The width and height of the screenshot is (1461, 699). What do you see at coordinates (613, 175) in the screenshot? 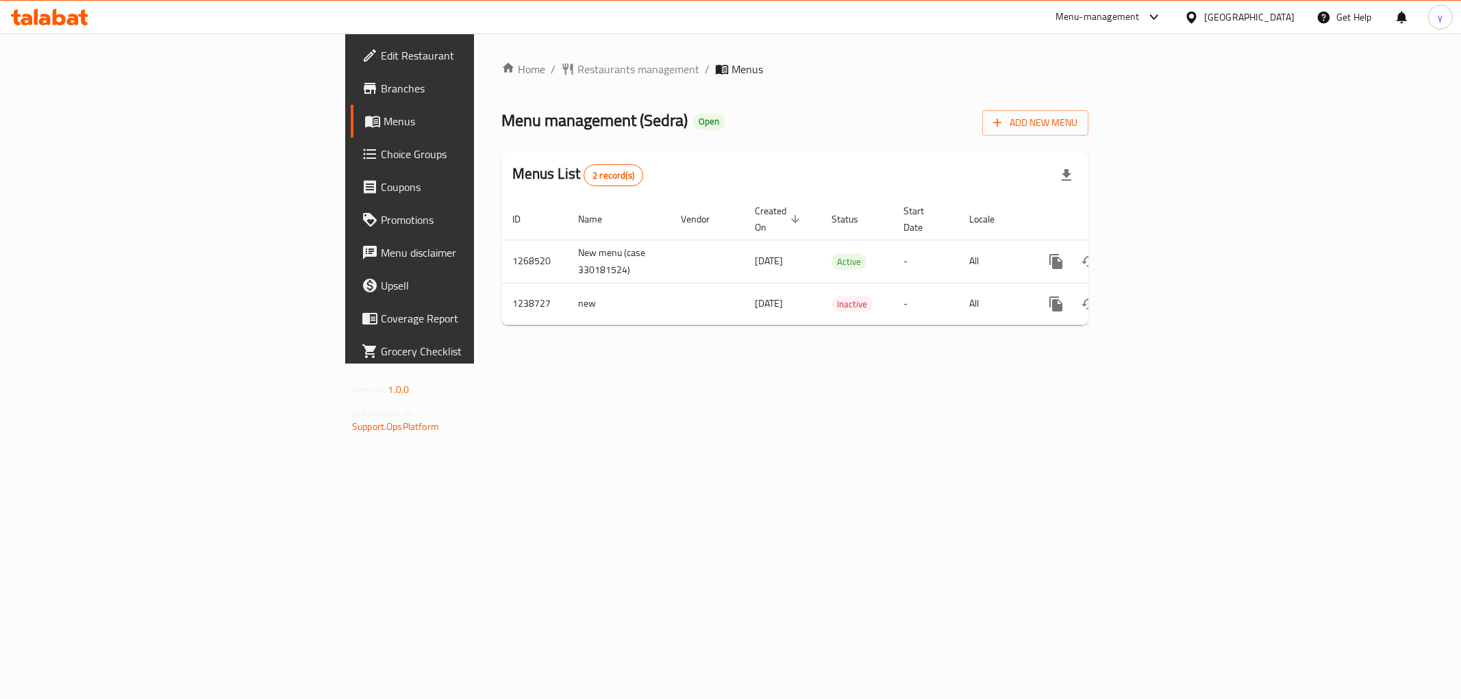
I see `span: 2 record(s)` at bounding box center [613, 175].